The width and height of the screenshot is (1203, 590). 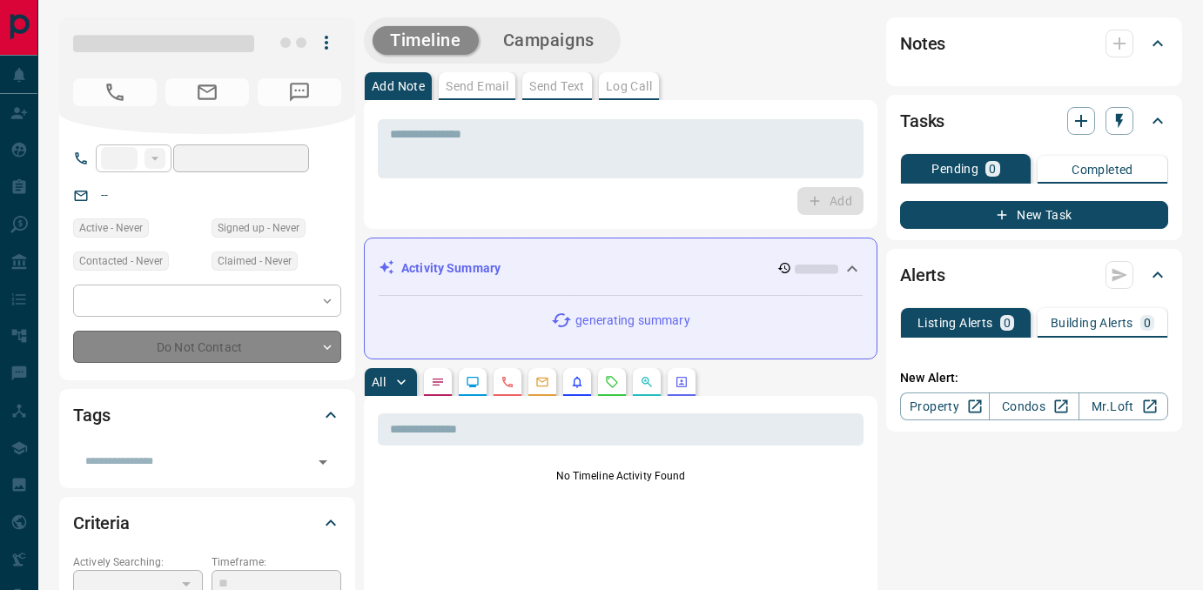 What do you see at coordinates (207, 415) in the screenshot?
I see `div: Tags` at bounding box center [207, 415].